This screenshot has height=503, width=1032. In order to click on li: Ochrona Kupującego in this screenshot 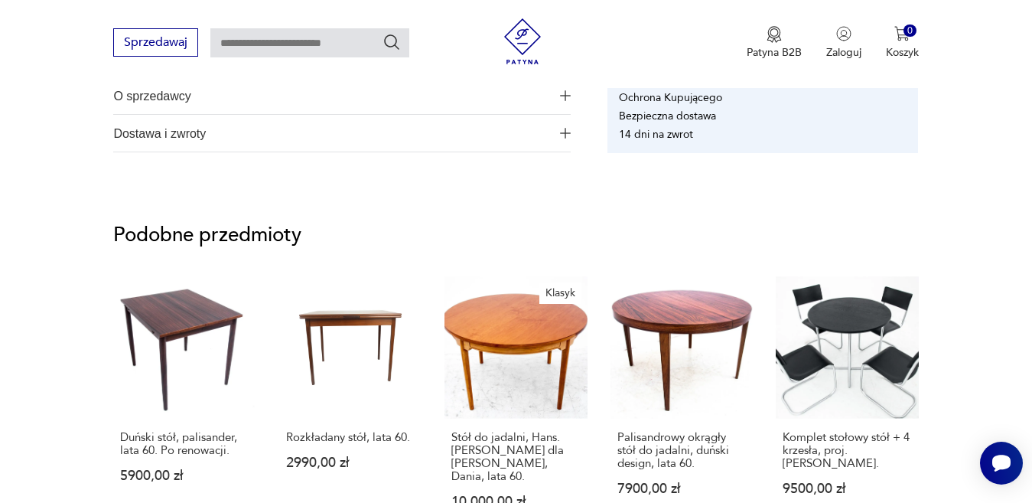, I will do `click(670, 96)`.